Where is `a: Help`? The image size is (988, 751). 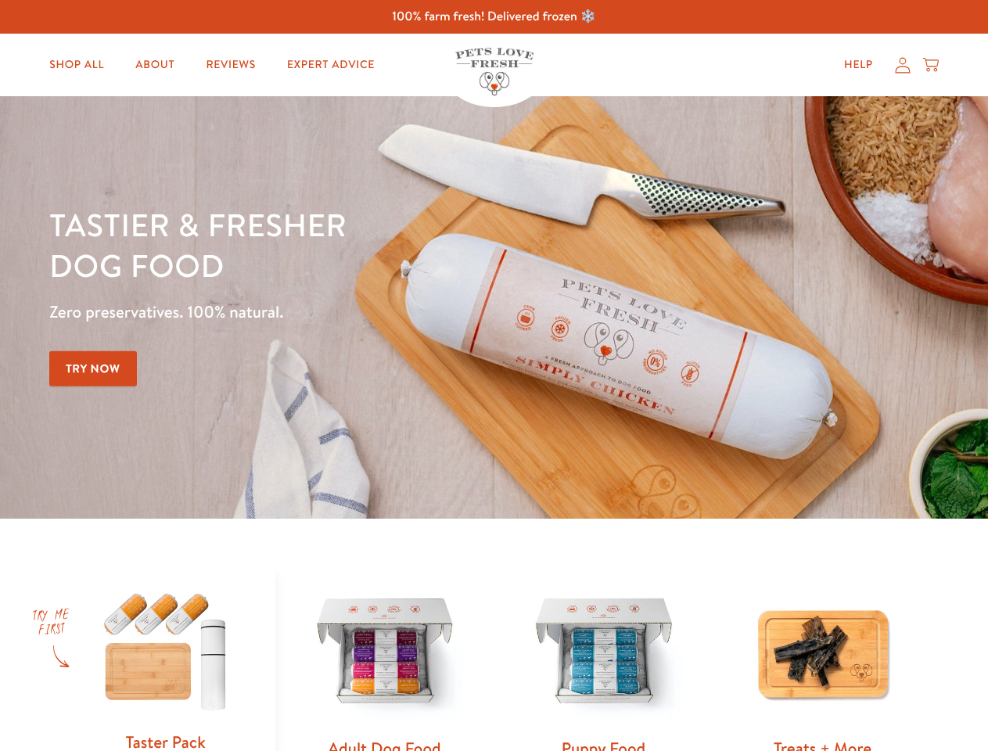
a: Help is located at coordinates (858, 65).